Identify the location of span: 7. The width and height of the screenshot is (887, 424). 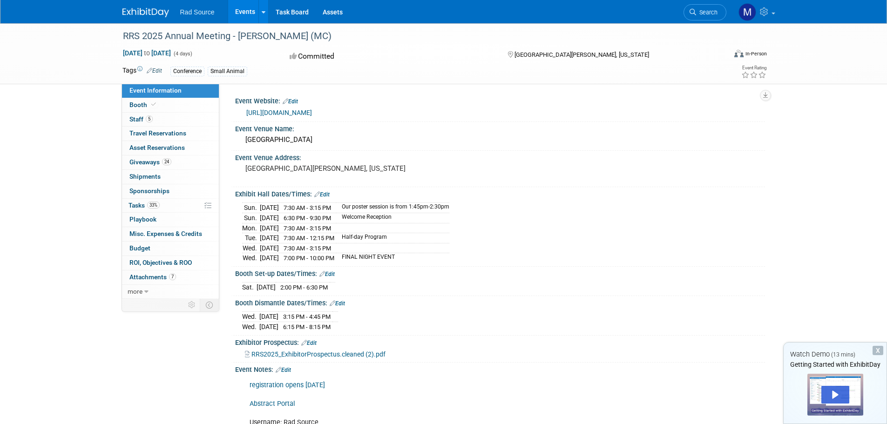
(172, 277).